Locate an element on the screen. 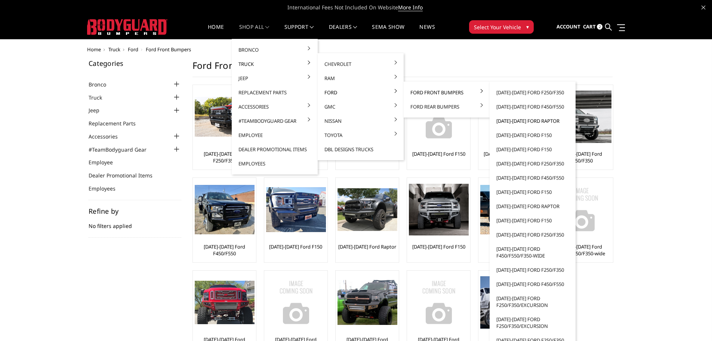 The height and width of the screenshot is (341, 712). span: Truck is located at coordinates (114, 49).